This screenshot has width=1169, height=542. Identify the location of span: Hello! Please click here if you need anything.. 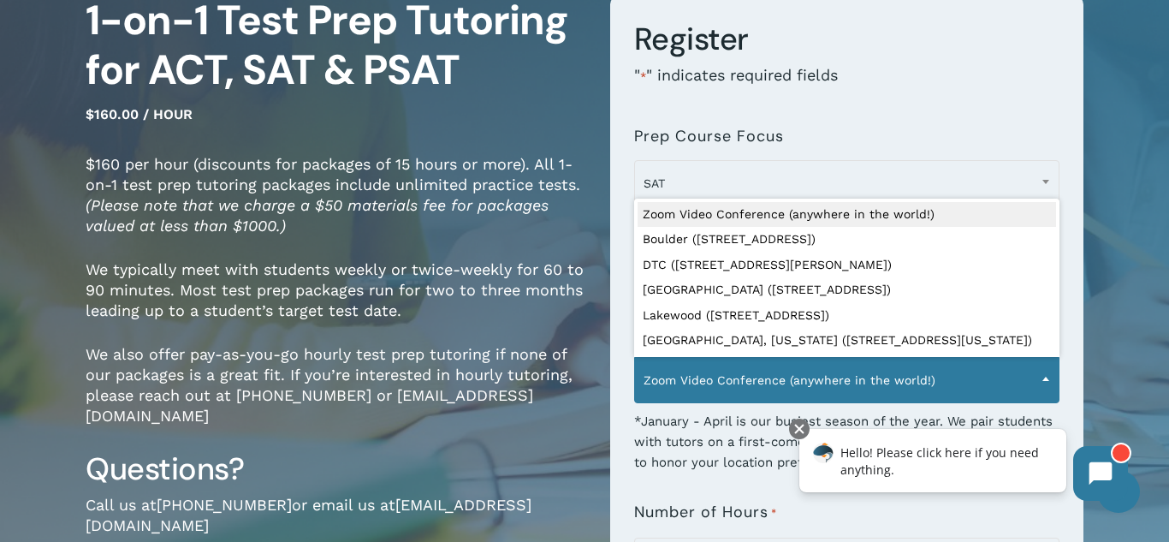
(158, 45).